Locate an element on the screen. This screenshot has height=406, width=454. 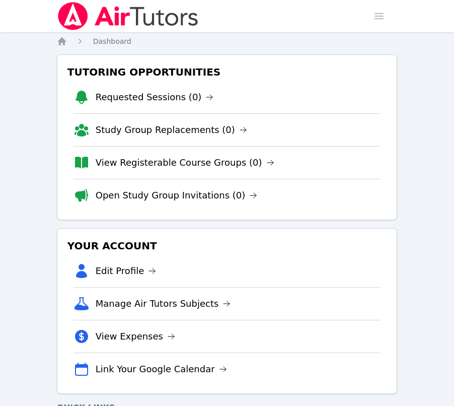
a: Link Your Google Calendar is located at coordinates (161, 369).